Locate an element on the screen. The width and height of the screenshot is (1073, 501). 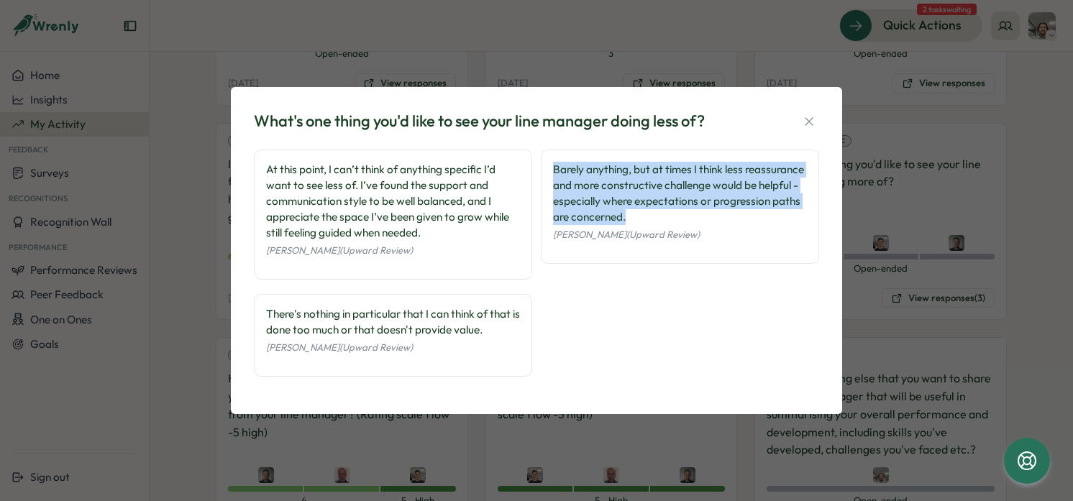
div: There's nothing in particular that I can think of that is done too much or that doesn't provide v... is located at coordinates (393, 322).